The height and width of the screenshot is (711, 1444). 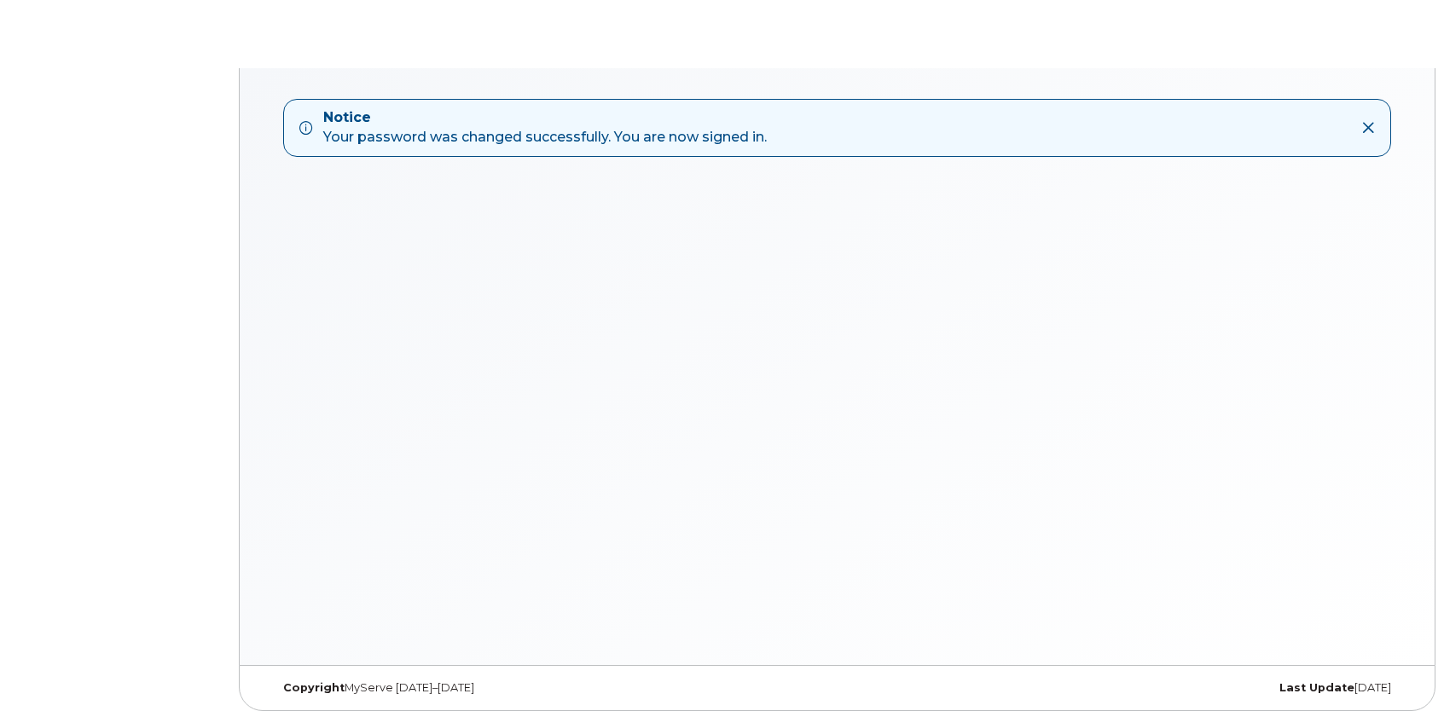 What do you see at coordinates (1317, 687) in the screenshot?
I see `strong: Last Update` at bounding box center [1317, 687].